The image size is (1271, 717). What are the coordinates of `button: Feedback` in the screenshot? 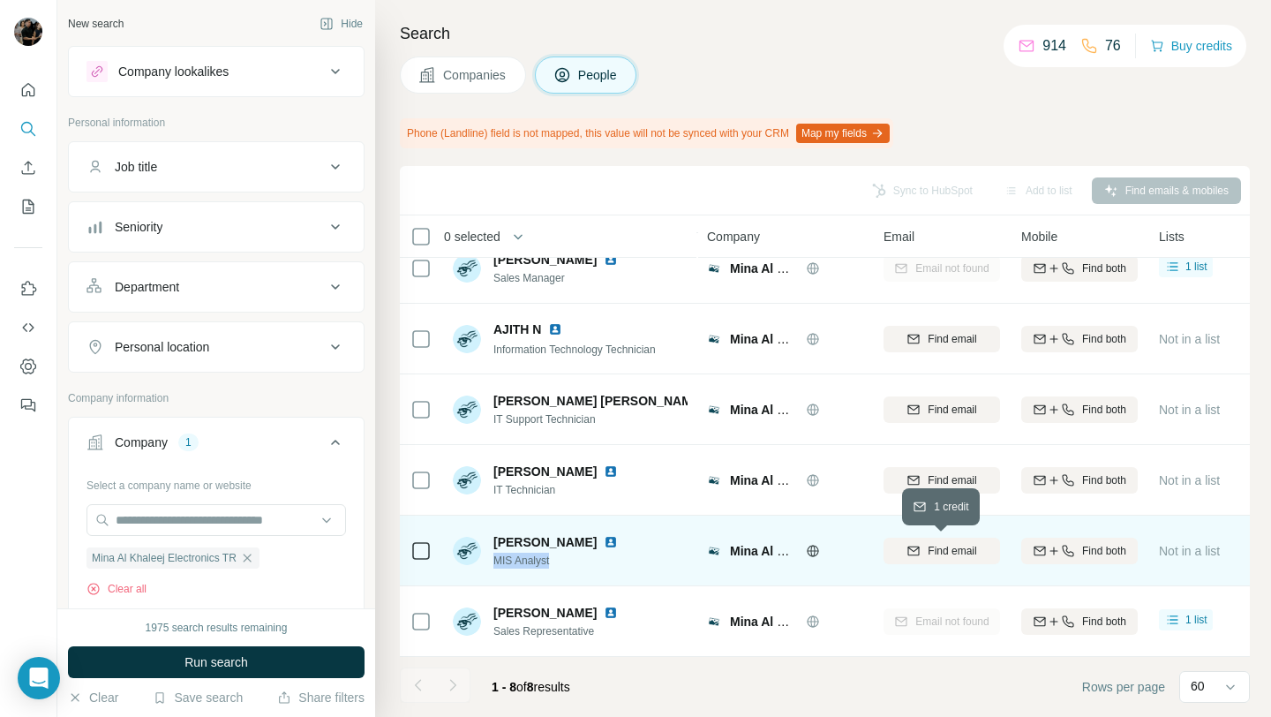 It's located at (28, 405).